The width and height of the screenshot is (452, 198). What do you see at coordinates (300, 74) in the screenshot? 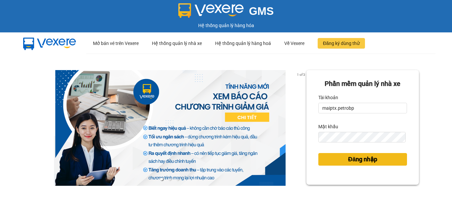
I see `p: 1 of 3` at bounding box center [300, 74].